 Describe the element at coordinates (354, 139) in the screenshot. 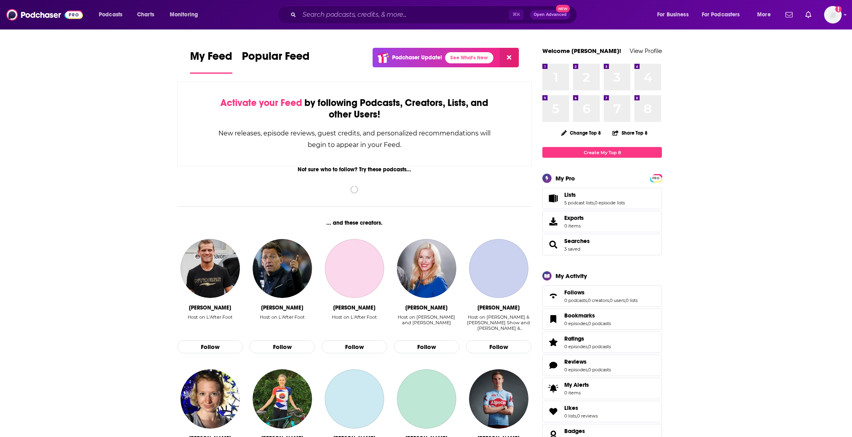

I see `div: New releases, episode reviews, guest credits, and personalized recommendations will begin to appe...` at that location.